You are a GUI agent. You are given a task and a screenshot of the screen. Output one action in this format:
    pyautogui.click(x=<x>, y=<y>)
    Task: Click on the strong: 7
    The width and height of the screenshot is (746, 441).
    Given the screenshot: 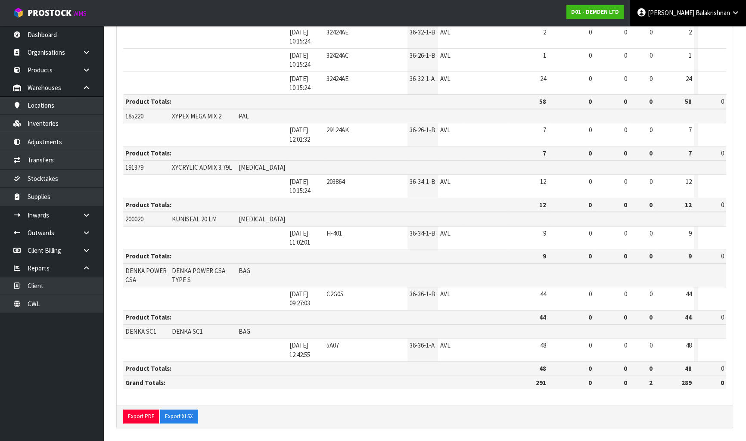 What is the action you would take?
    pyautogui.click(x=544, y=153)
    